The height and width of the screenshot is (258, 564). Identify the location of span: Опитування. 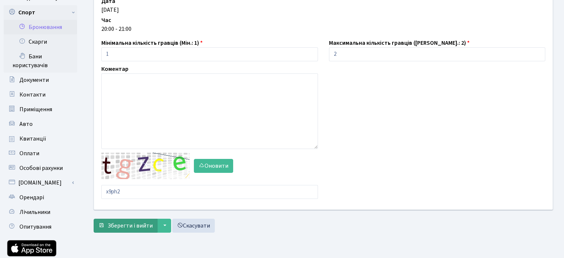
(35, 227).